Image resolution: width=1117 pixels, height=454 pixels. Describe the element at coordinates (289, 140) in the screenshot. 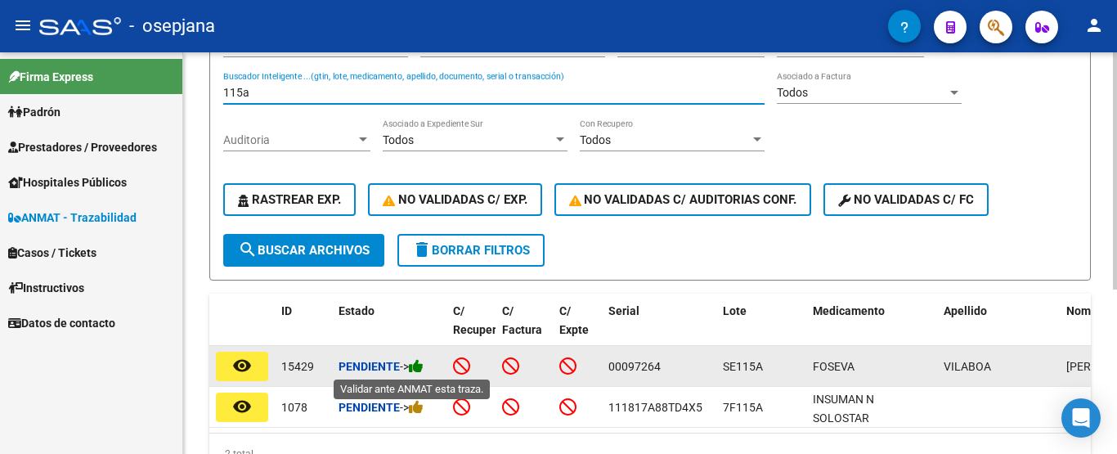

I see `span: Auditoria` at that location.